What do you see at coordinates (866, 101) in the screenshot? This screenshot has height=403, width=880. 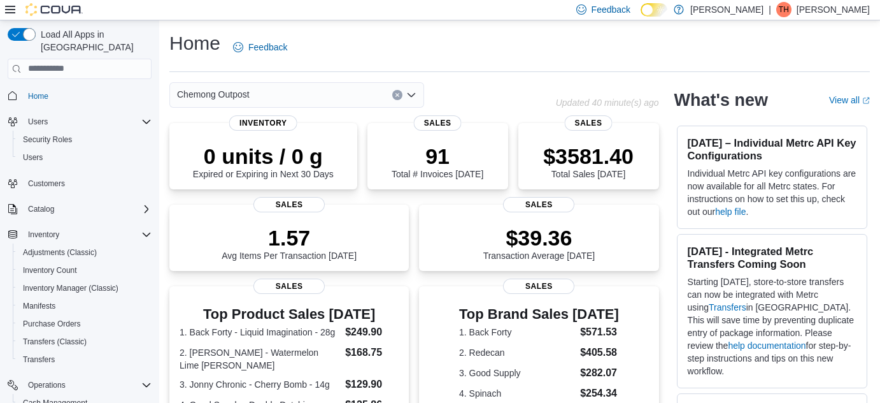 I see `svg: External link` at bounding box center [866, 101].